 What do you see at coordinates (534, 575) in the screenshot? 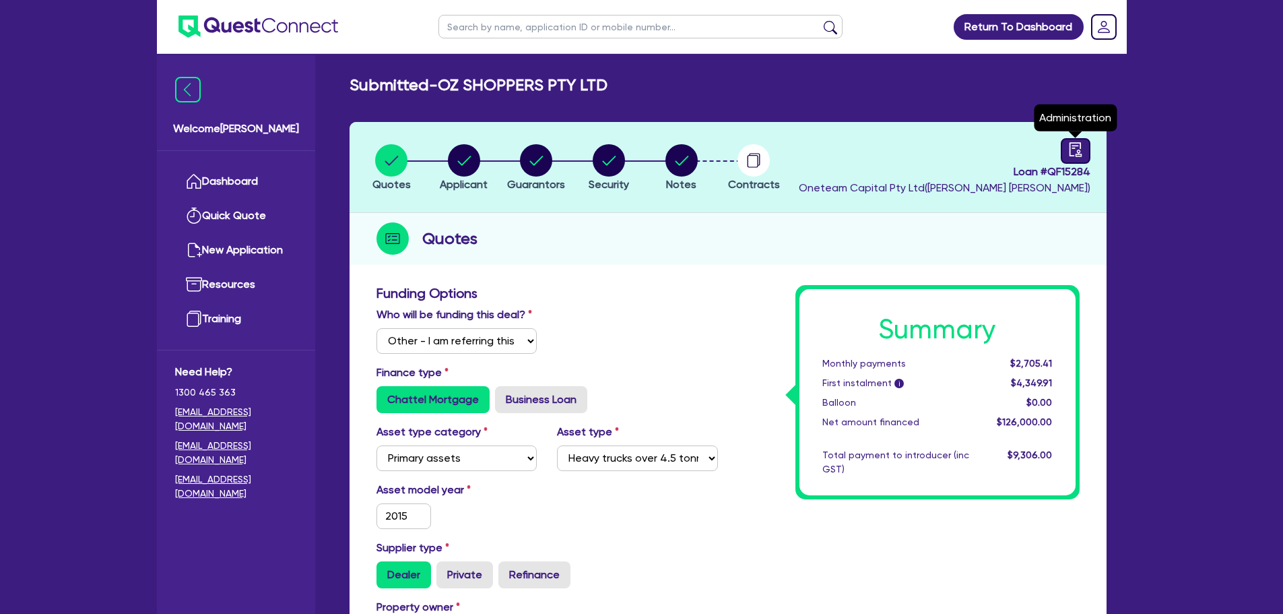
I see `label: Refinance` at bounding box center [534, 575].